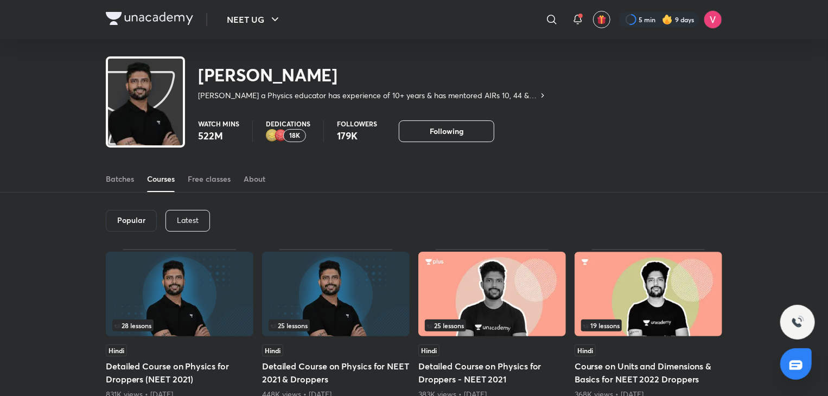 This screenshot has height=396, width=828. I want to click on img: avatar, so click(602, 20).